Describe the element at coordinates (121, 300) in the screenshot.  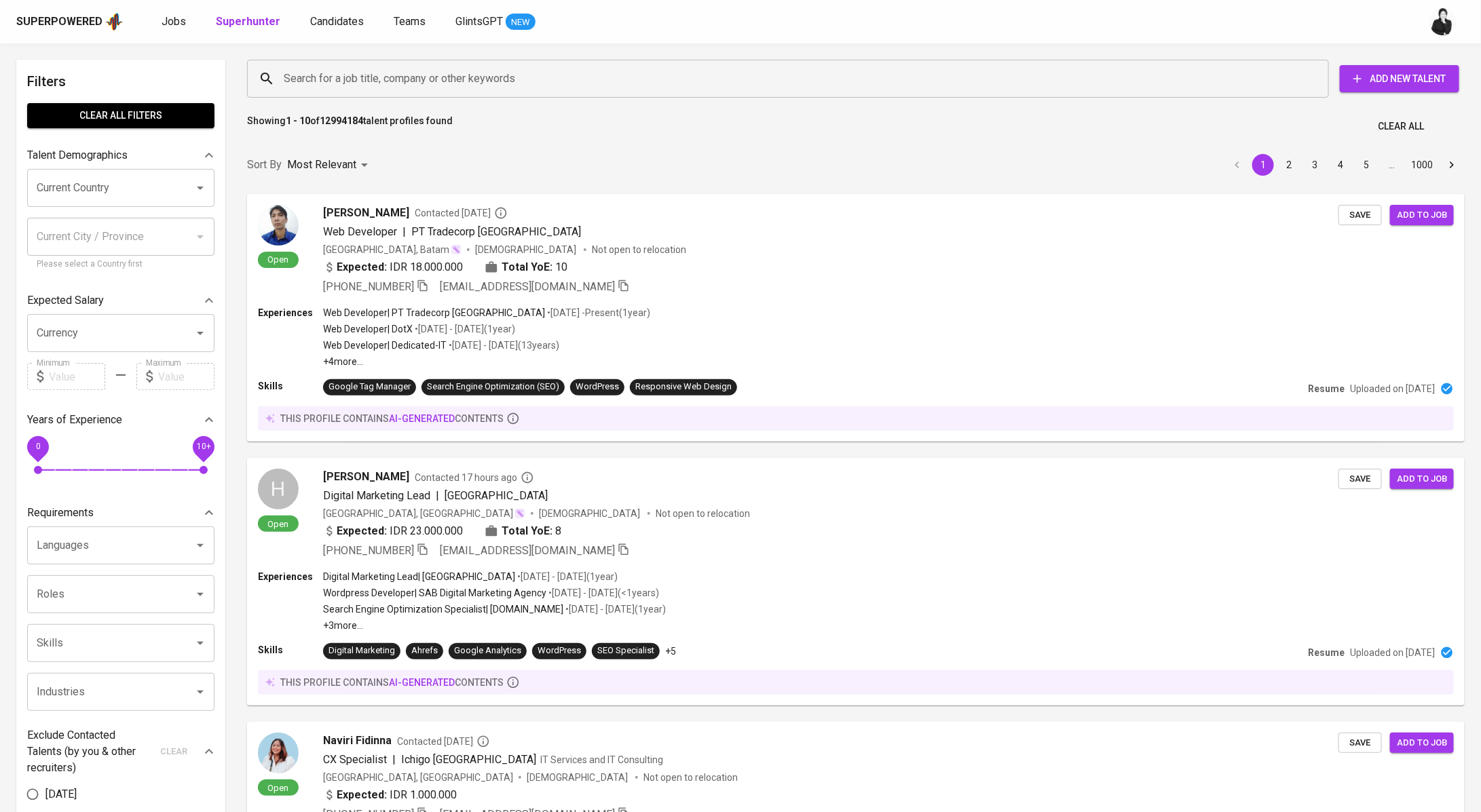
I see `div: Expected Salary` at that location.